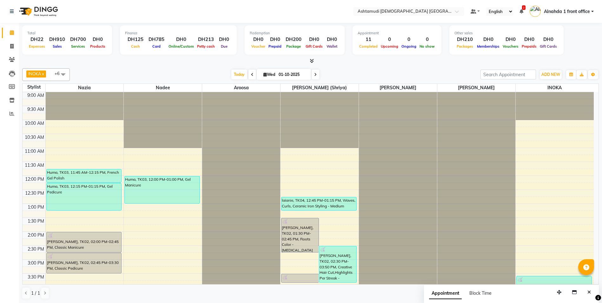  What do you see at coordinates (135, 46) in the screenshot?
I see `span: Cash` at bounding box center [135, 46].